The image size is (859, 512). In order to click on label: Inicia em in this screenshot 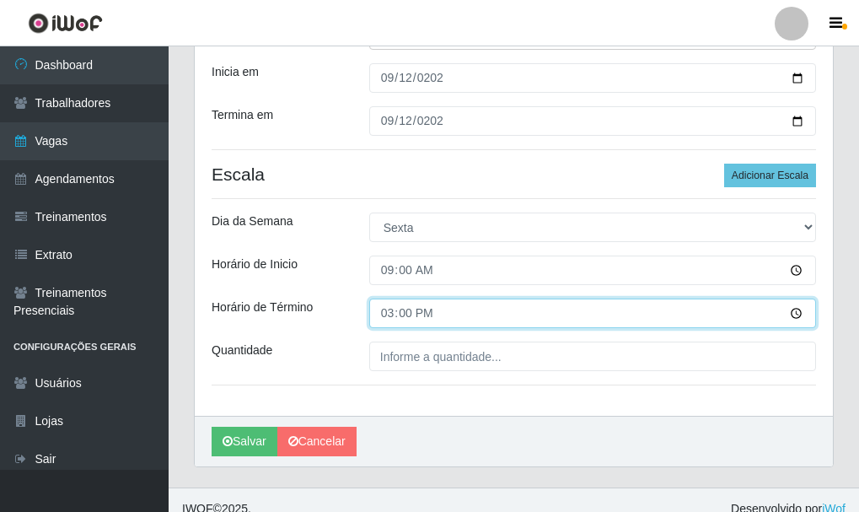, I will do `click(235, 72)`.